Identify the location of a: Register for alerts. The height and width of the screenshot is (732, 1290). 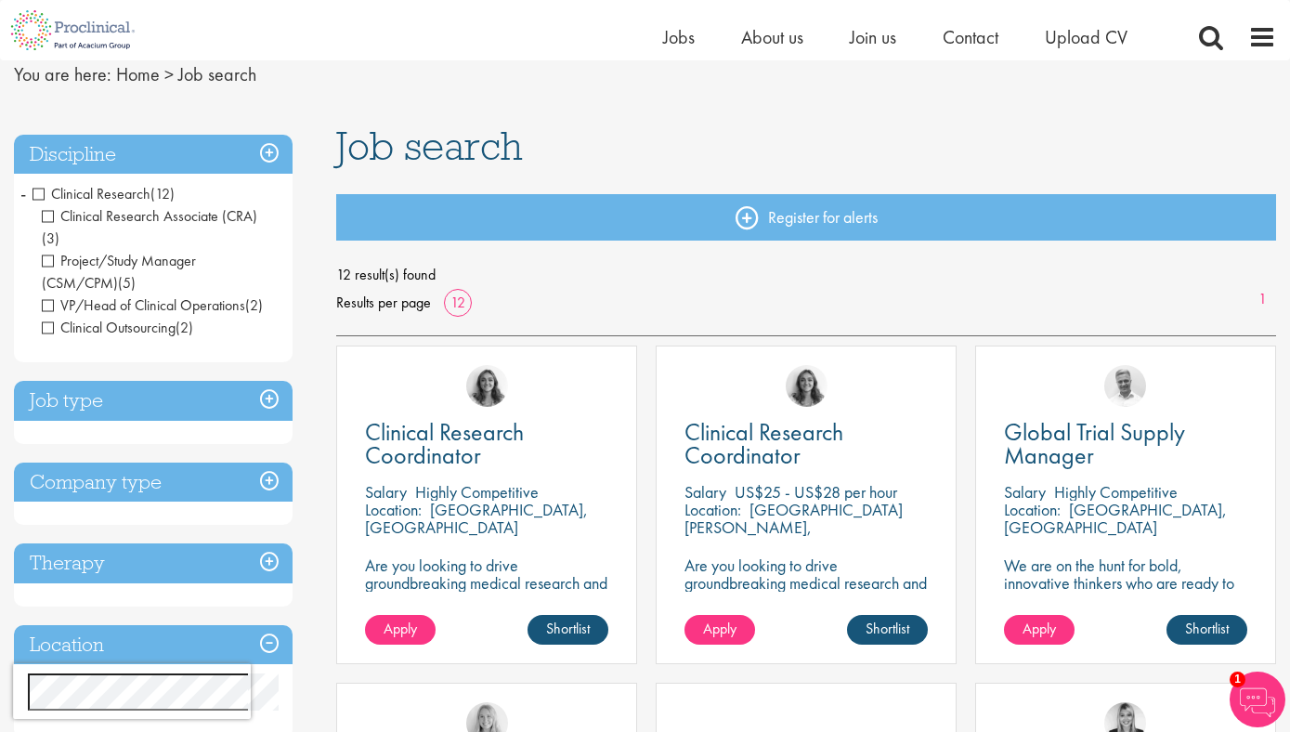
(806, 217).